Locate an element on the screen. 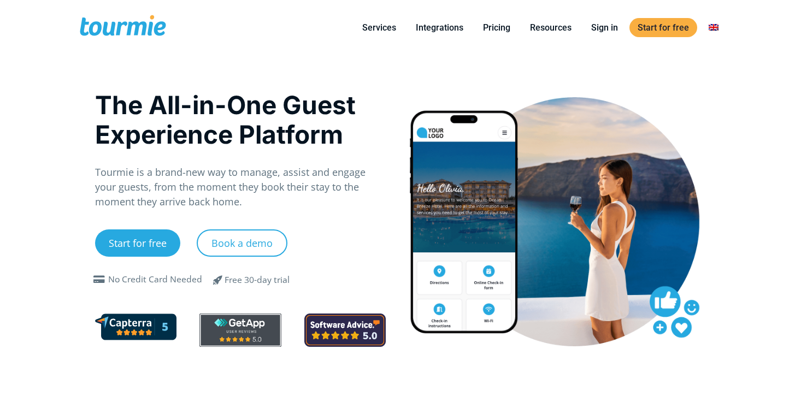  a: Services is located at coordinates (379, 27).